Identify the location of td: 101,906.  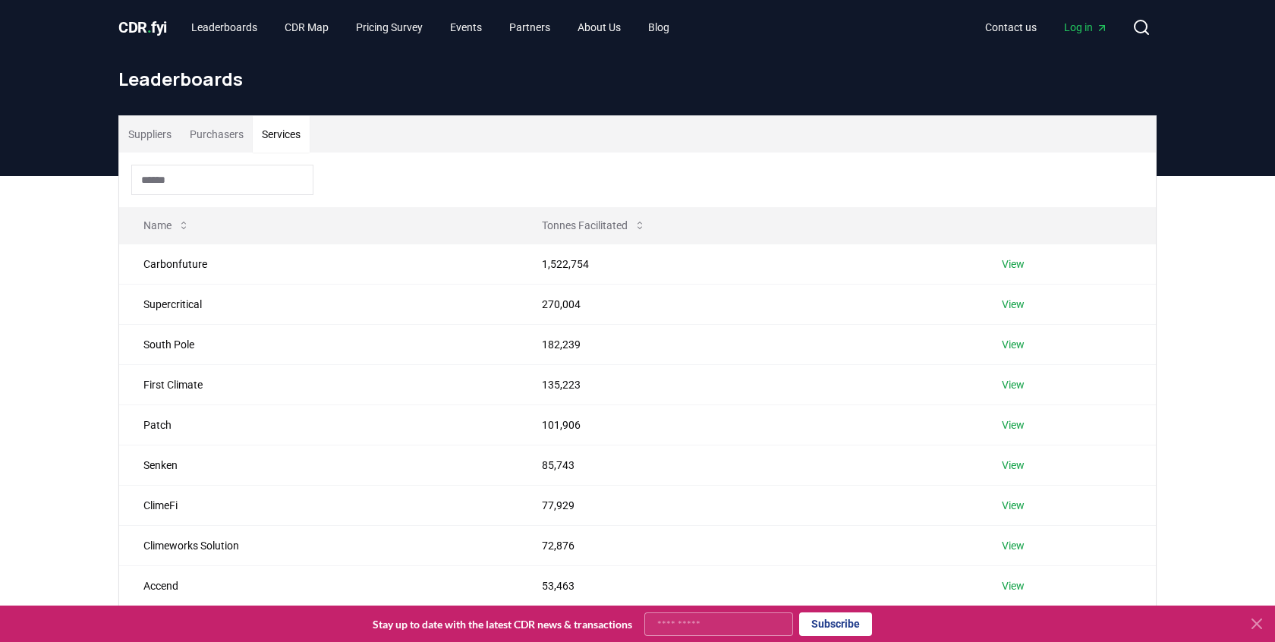
(748, 424).